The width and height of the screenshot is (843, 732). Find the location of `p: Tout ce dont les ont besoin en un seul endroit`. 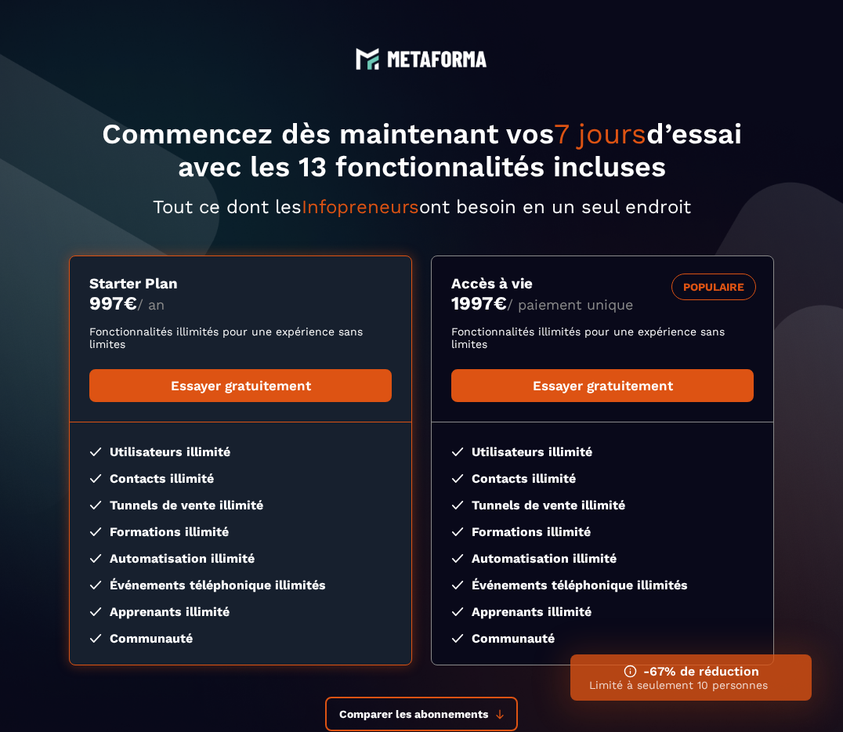

p: Tout ce dont les ont besoin en un seul endroit is located at coordinates (422, 207).